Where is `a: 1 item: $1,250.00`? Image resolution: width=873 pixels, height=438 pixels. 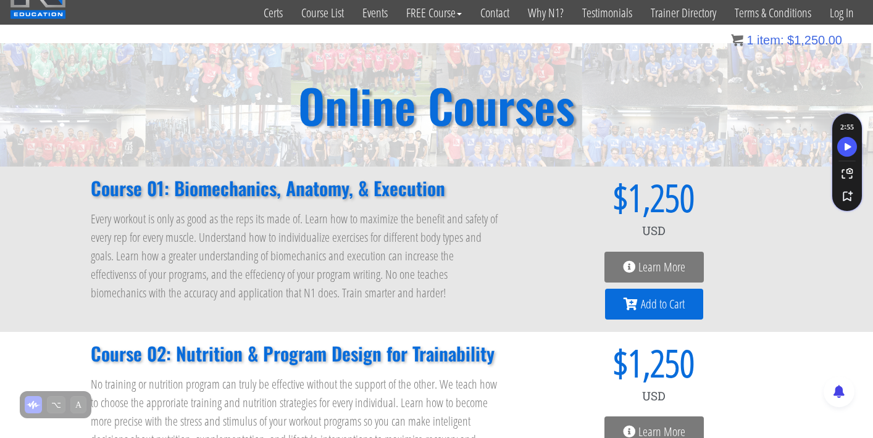 a: 1 item: $1,250.00 is located at coordinates (787, 40).